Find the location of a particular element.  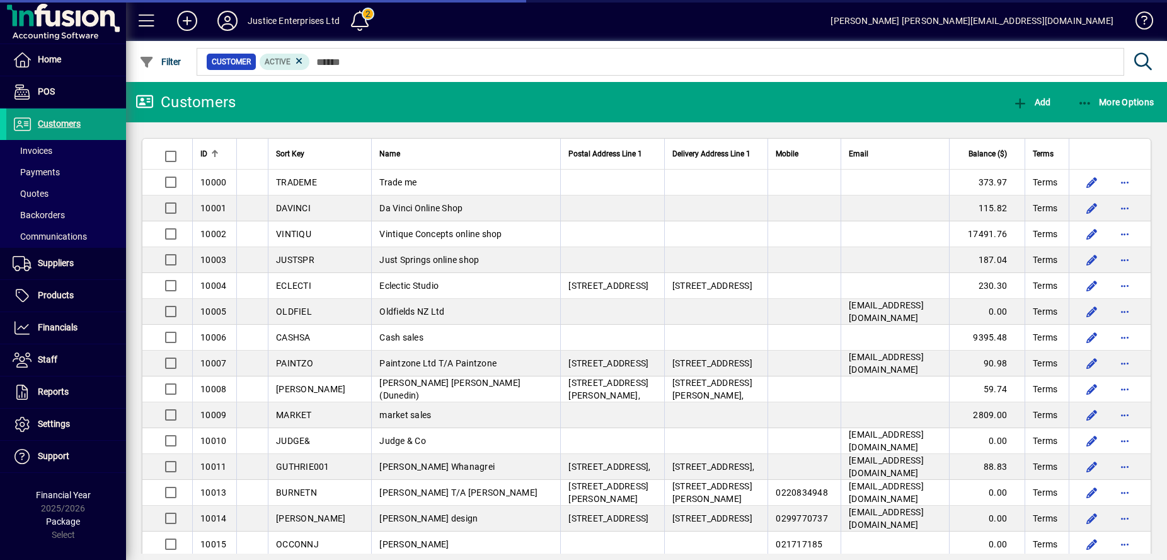

button: More Options is located at coordinates (1116, 102).